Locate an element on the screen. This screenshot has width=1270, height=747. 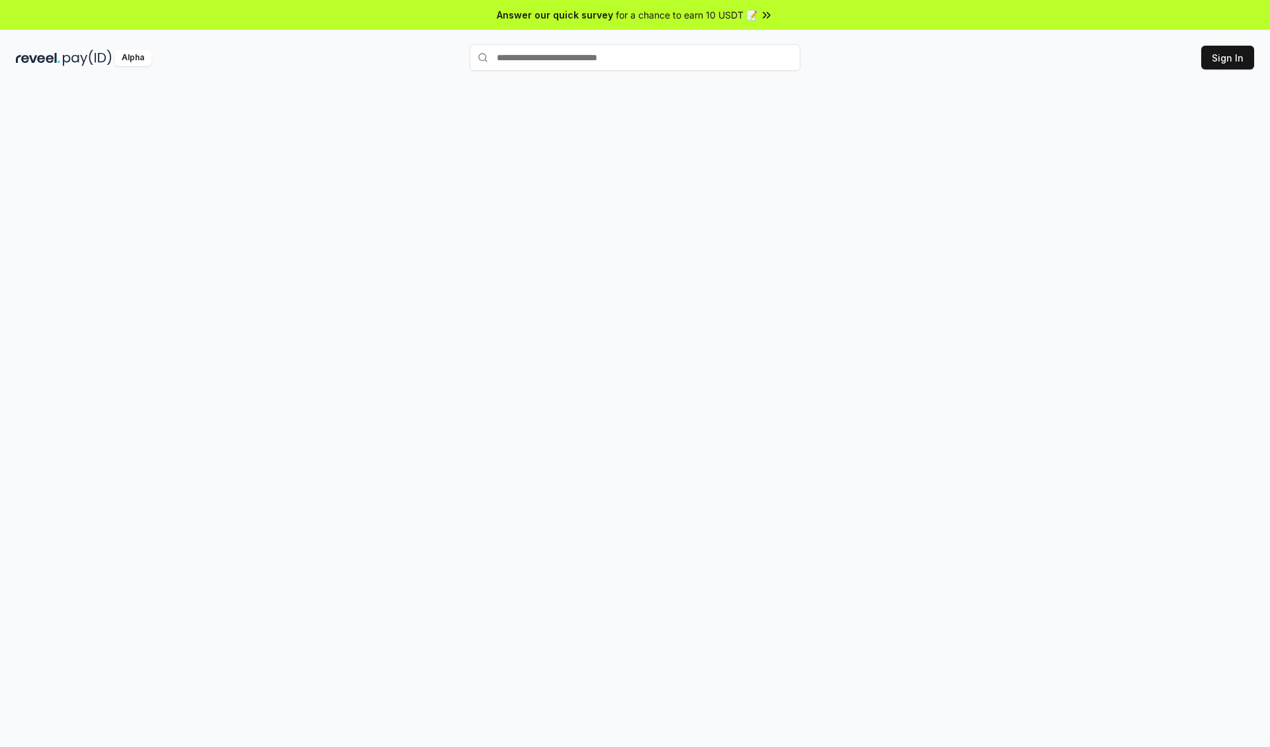
span: Answer our quick survey is located at coordinates (555, 15).